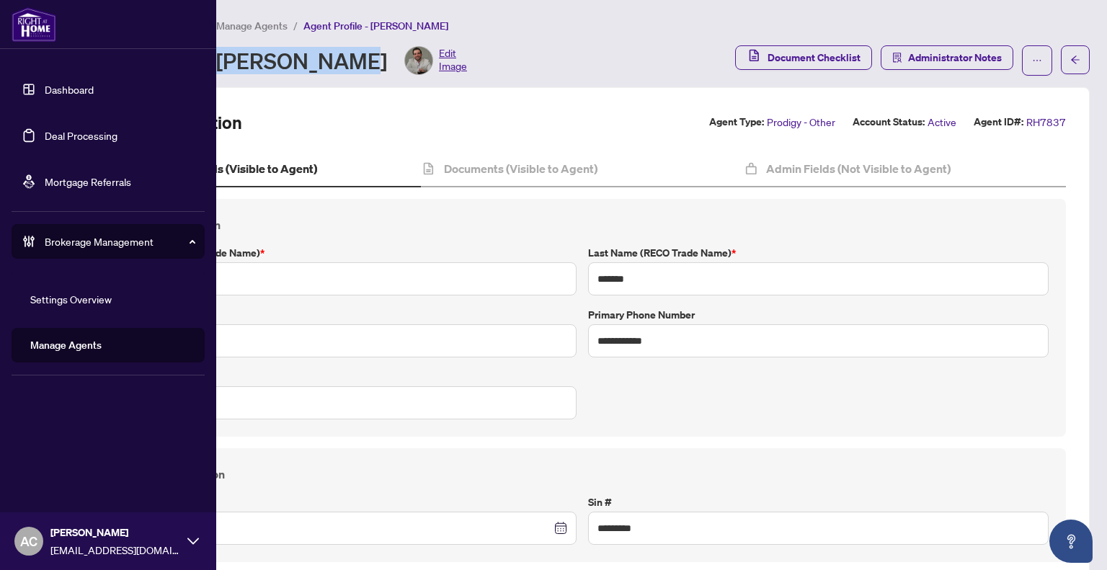  I want to click on h4: Documents (Visible to Agent), so click(520, 169).